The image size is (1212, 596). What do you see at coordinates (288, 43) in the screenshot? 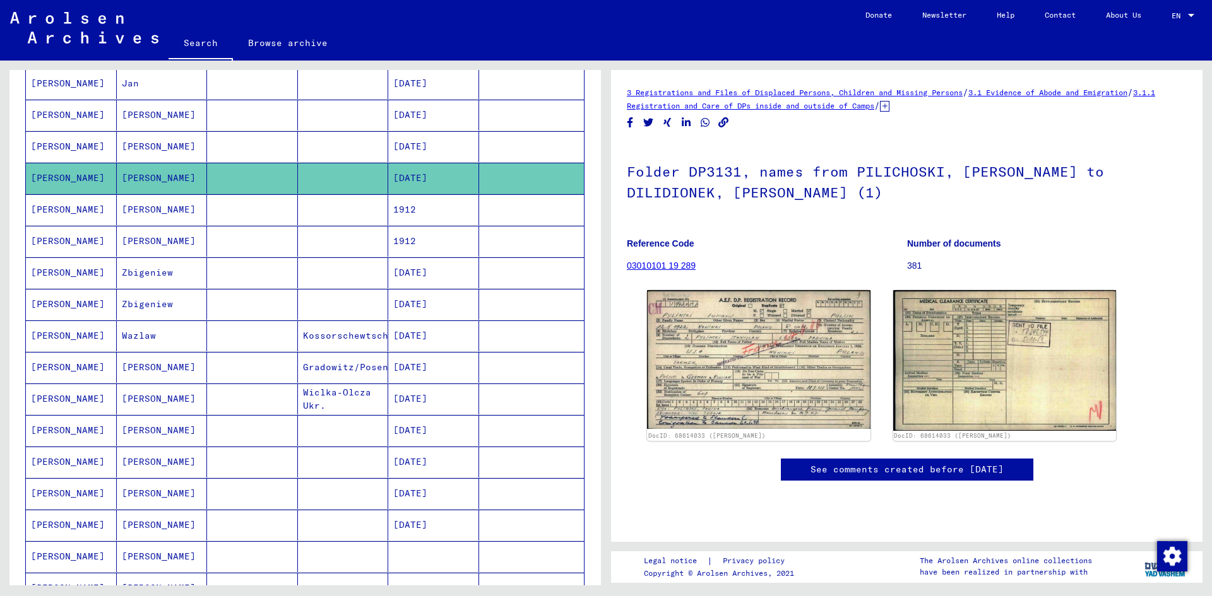
I see `a: Browse archive` at bounding box center [288, 43].